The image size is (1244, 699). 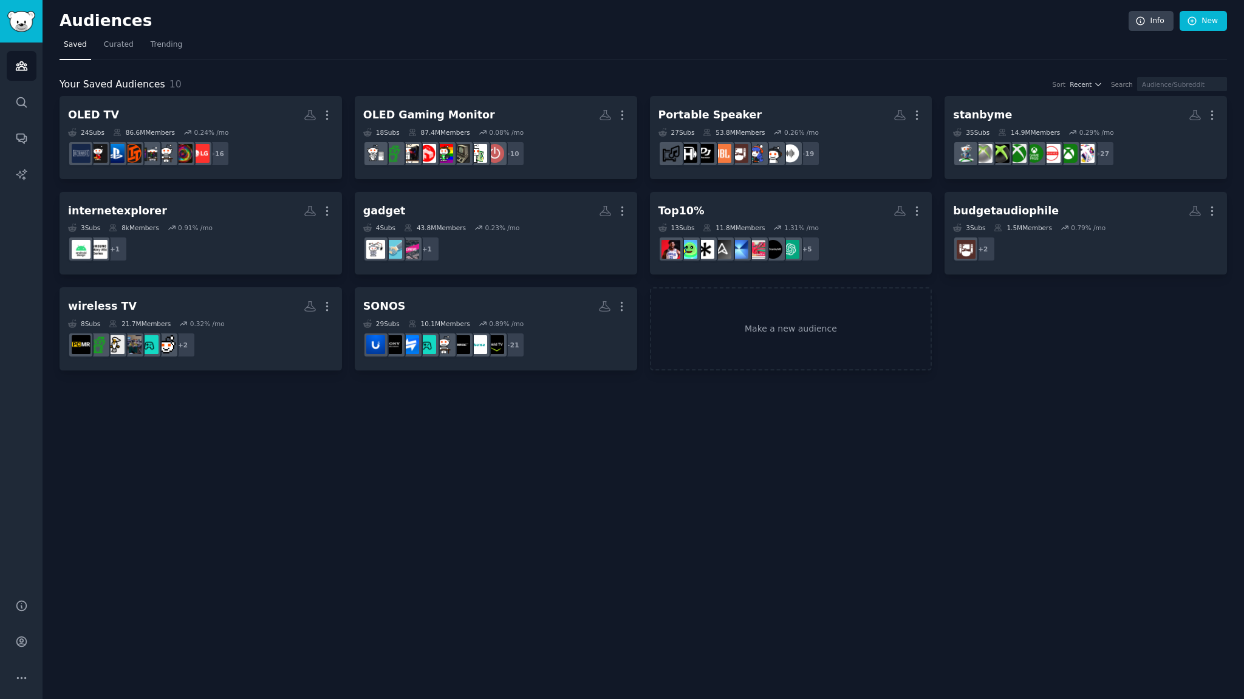 I want to click on img: gamingsetups, so click(x=149, y=344).